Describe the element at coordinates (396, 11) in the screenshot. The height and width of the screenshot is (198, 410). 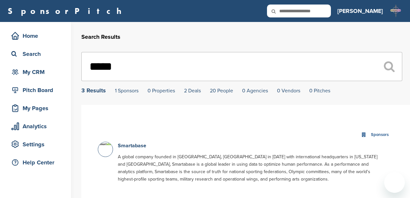
I see `img: L daggercon logo2025 2 (2)` at that location.